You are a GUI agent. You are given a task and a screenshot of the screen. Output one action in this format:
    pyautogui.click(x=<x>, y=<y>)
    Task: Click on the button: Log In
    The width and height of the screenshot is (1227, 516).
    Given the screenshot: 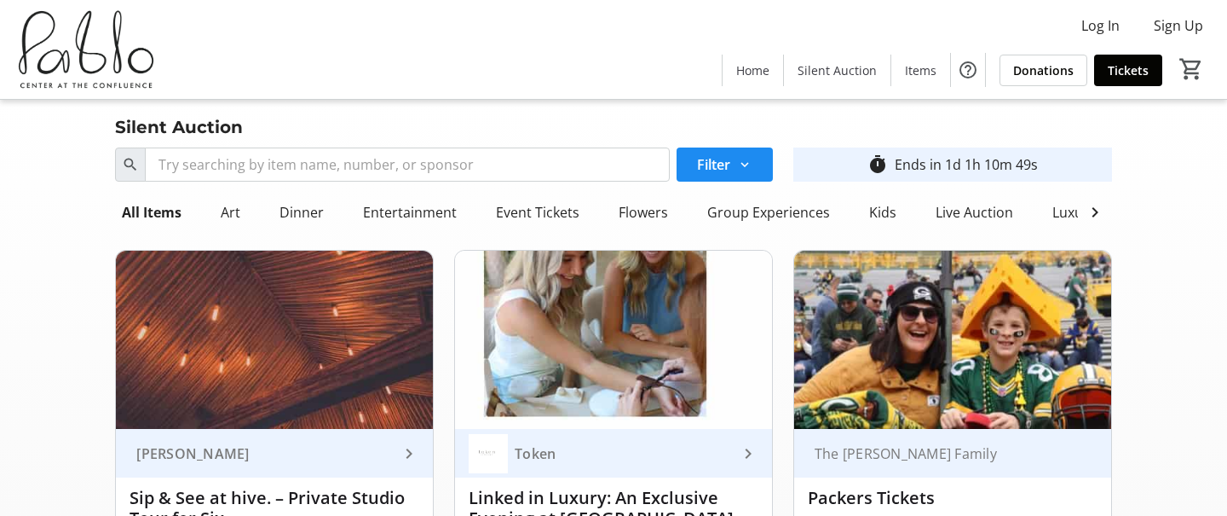 What is the action you would take?
    pyautogui.click(x=1100, y=26)
    